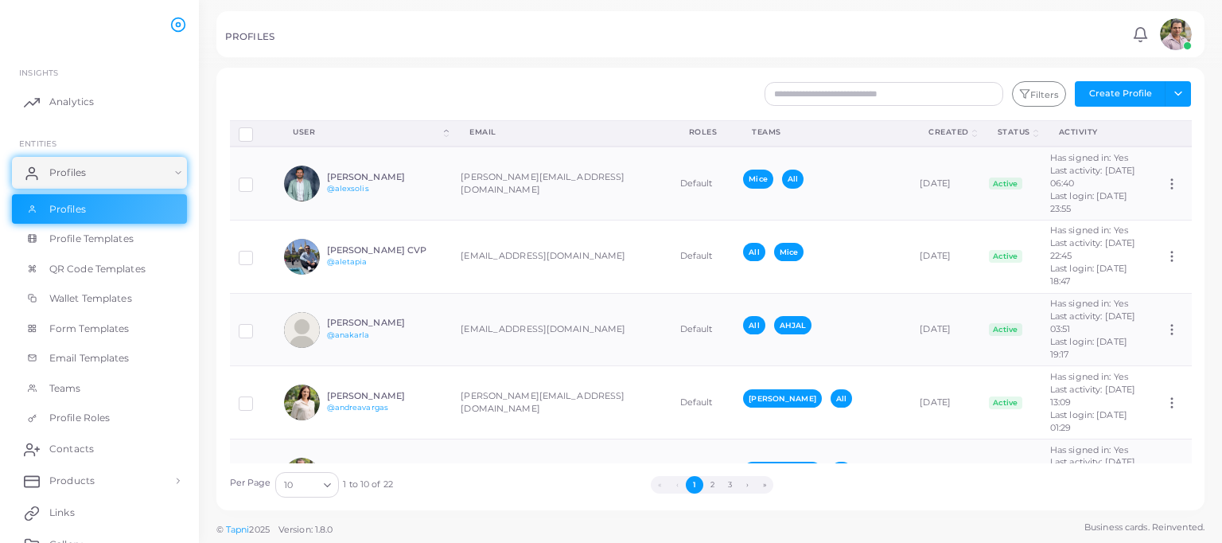  Describe the element at coordinates (99, 358) in the screenshot. I see `a: Email Templates` at that location.